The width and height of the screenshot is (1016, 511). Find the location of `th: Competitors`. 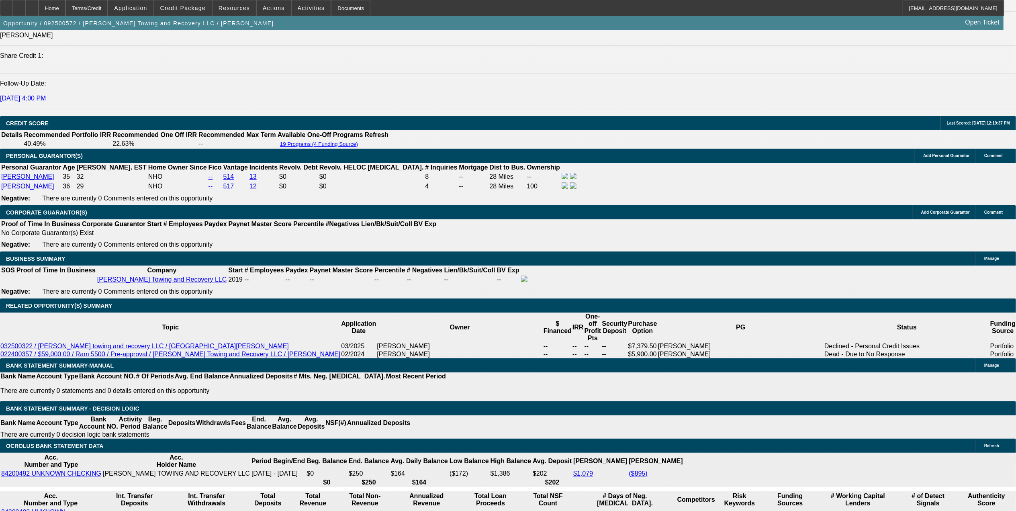

th: Competitors is located at coordinates (696, 500).